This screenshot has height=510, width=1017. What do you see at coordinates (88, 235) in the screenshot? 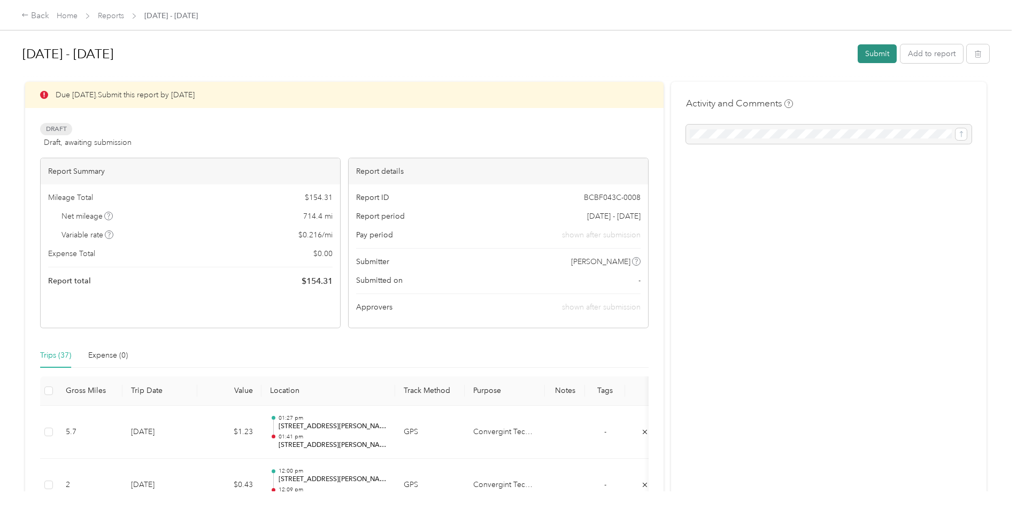
I see `span: Variable rate` at bounding box center [88, 235].